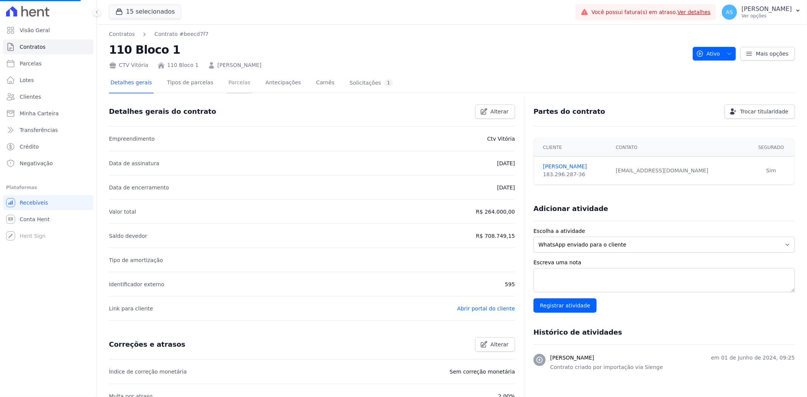 The image size is (807, 397). Describe the element at coordinates (123, 212) in the screenshot. I see `p: Valor total` at that location.